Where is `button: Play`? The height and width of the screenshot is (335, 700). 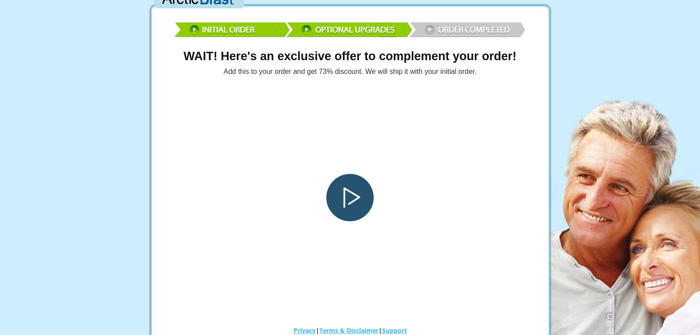 button: Play is located at coordinates (350, 198).